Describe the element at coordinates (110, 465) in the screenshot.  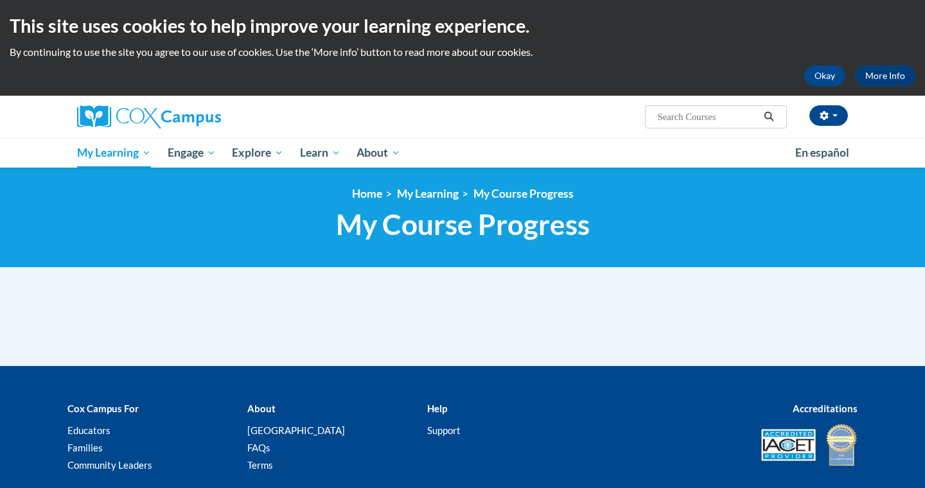
I see `a: Community Leaders` at that location.